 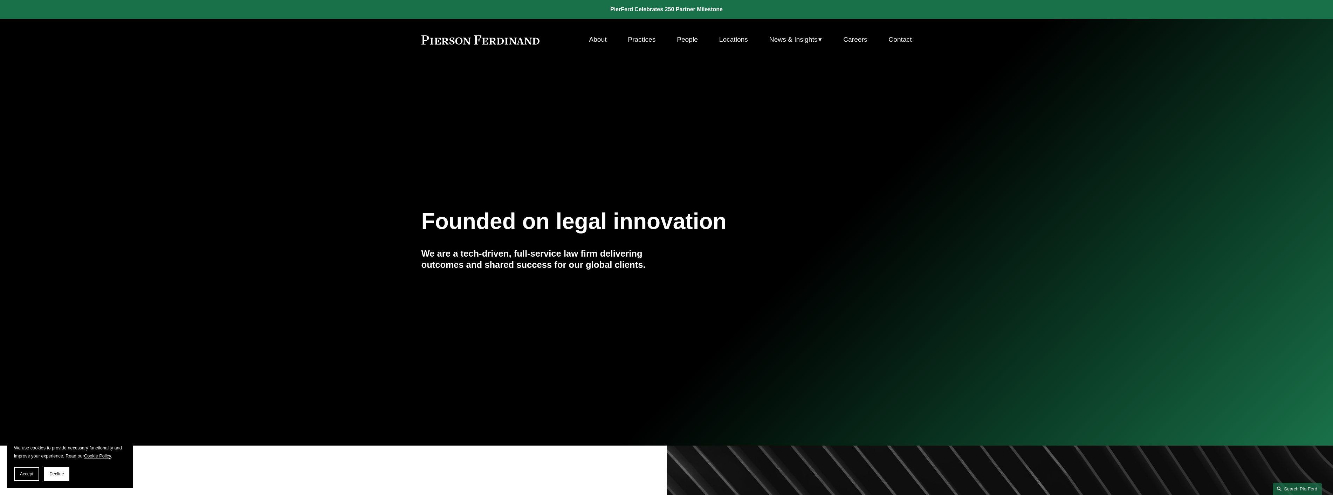 What do you see at coordinates (70, 451) in the screenshot?
I see `p: We use cookies to provide necessary functionality and improve your experience. Read our .` at bounding box center [70, 451].